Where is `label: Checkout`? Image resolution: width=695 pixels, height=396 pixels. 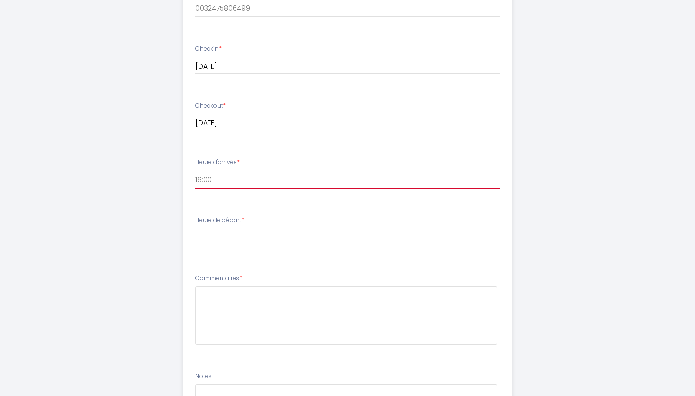
label: Checkout is located at coordinates (211, 106).